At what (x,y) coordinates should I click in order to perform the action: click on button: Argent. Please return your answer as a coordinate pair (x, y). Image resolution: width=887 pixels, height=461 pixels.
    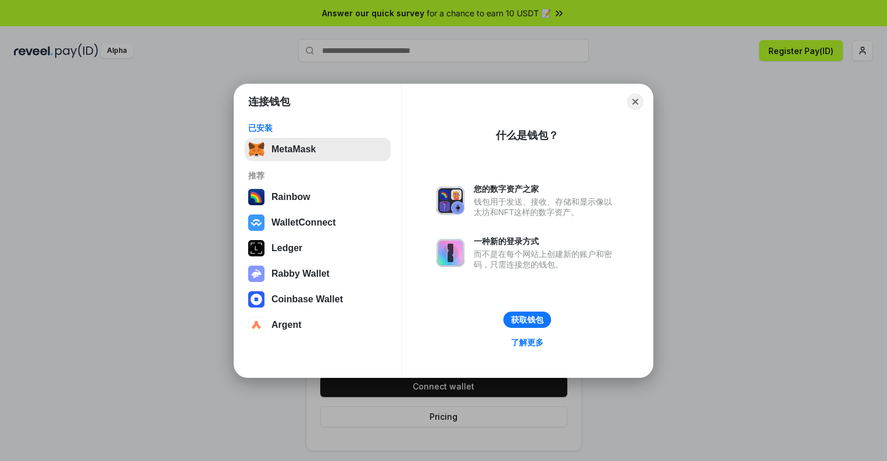
    Looking at the image, I should click on (317, 325).